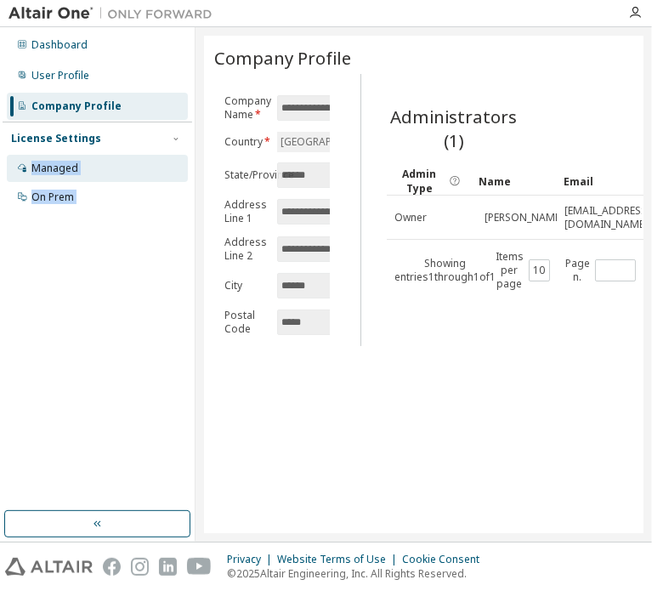  What do you see at coordinates (514, 181) in the screenshot?
I see `div: Name` at bounding box center [514, 181].